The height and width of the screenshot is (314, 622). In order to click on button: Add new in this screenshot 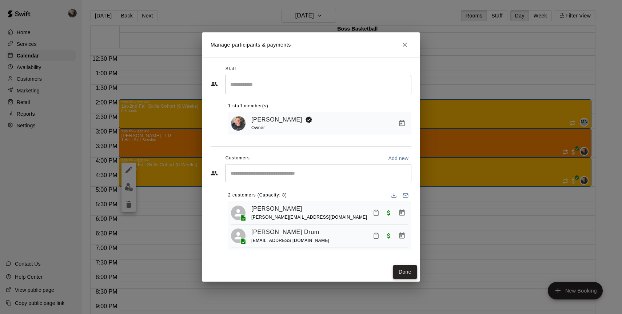, I will do `click(398, 158)`.